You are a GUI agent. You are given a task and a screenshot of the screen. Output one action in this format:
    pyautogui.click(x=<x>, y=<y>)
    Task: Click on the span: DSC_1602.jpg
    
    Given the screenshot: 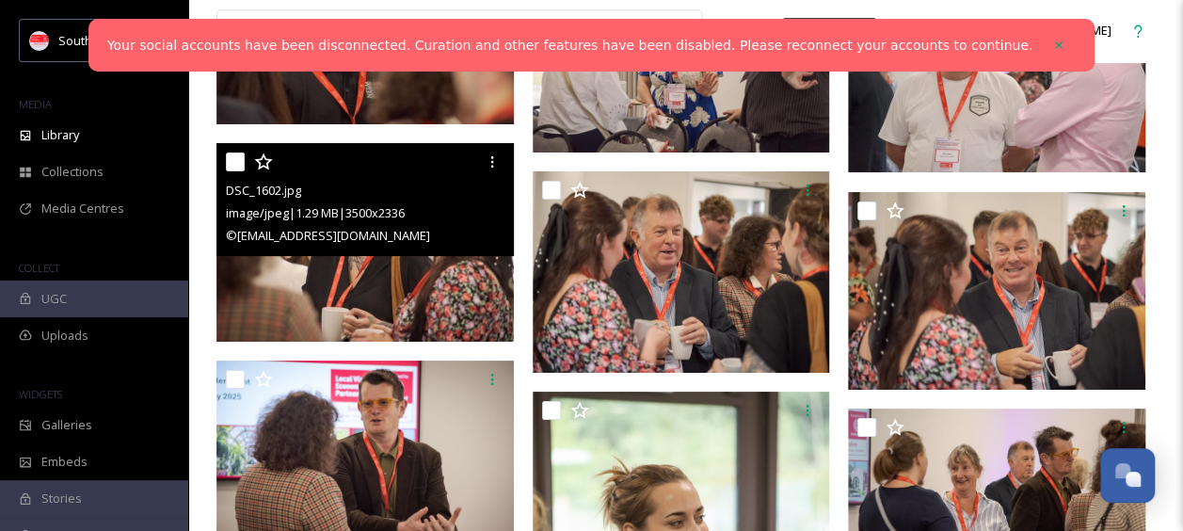 What is the action you would take?
    pyautogui.click(x=263, y=190)
    